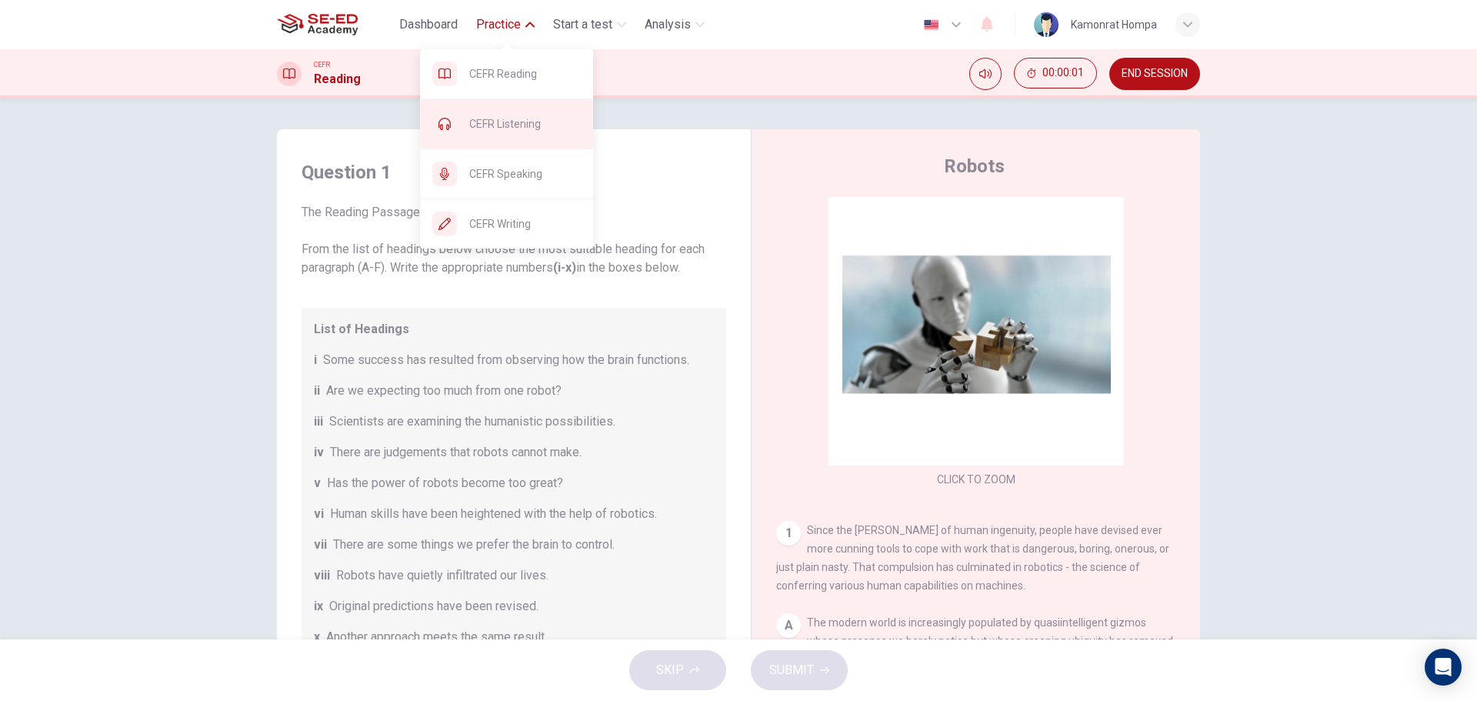 Image resolution: width=1477 pixels, height=701 pixels. What do you see at coordinates (319, 606) in the screenshot?
I see `span: ix` at bounding box center [319, 606].